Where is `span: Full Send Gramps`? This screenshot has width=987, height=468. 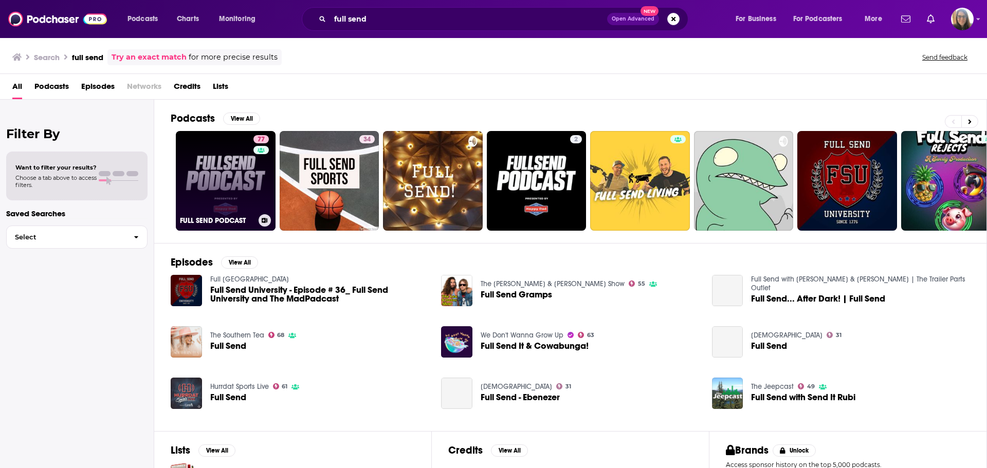 span: Full Send Gramps is located at coordinates (516, 294).